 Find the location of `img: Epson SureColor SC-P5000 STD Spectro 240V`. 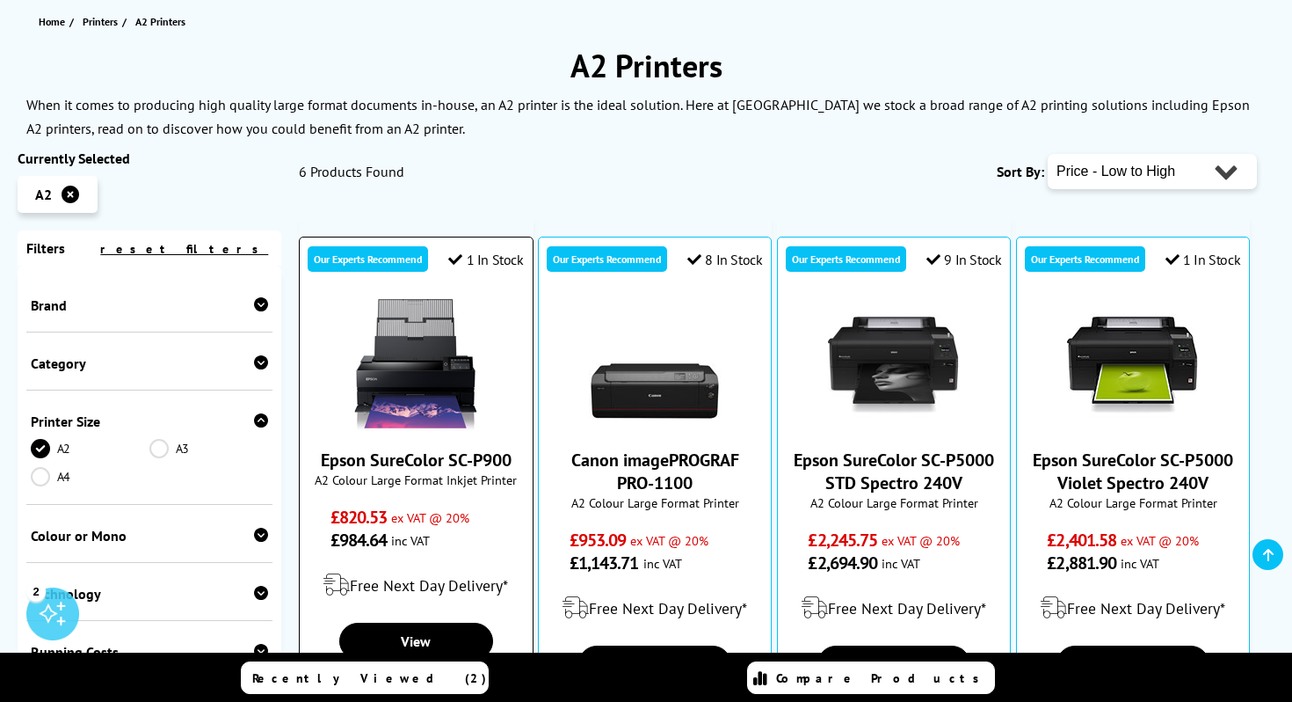

img: Epson SureColor SC-P5000 STD Spectro 240V is located at coordinates (894, 365).